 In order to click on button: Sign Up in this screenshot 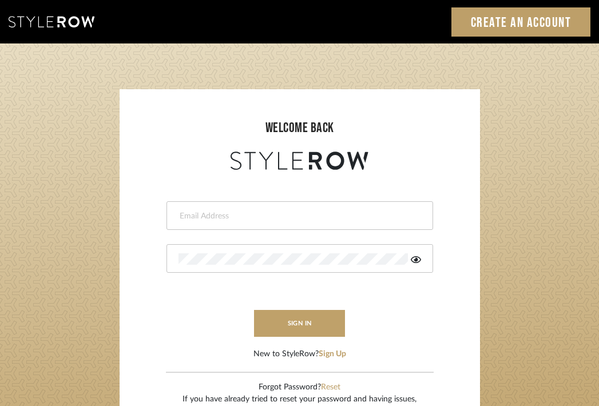, I will do `click(333, 354)`.